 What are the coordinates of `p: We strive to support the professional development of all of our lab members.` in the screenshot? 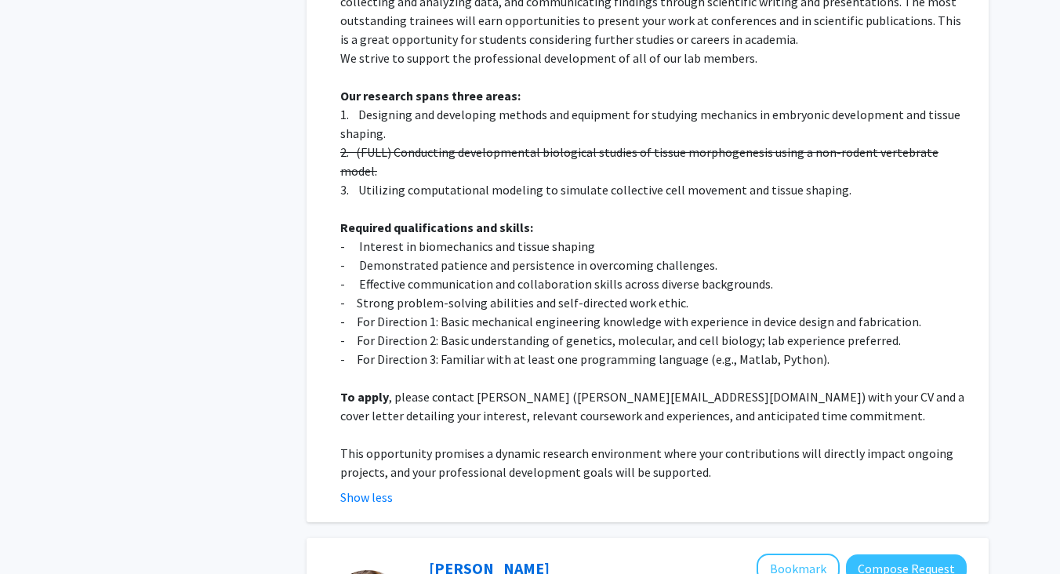 It's located at (653, 58).